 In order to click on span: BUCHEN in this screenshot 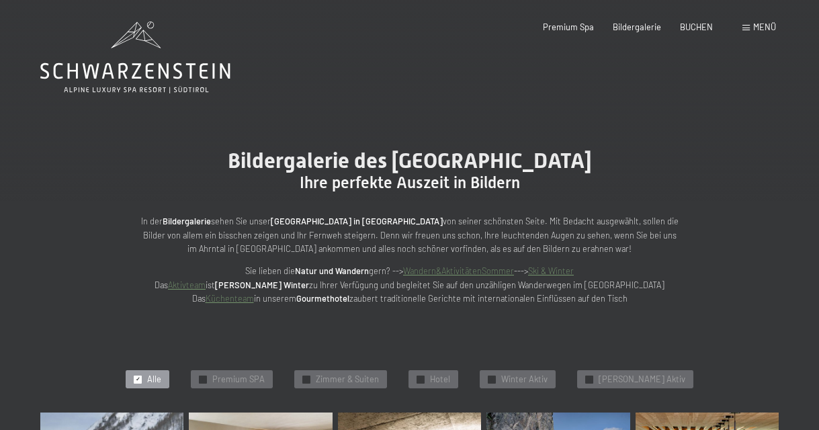, I will do `click(696, 27)`.